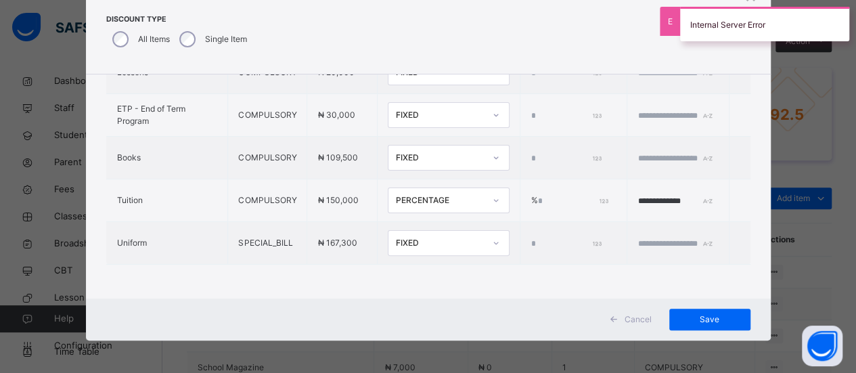 The image size is (856, 373). I want to click on span: ₦ 167,300, so click(337, 242).